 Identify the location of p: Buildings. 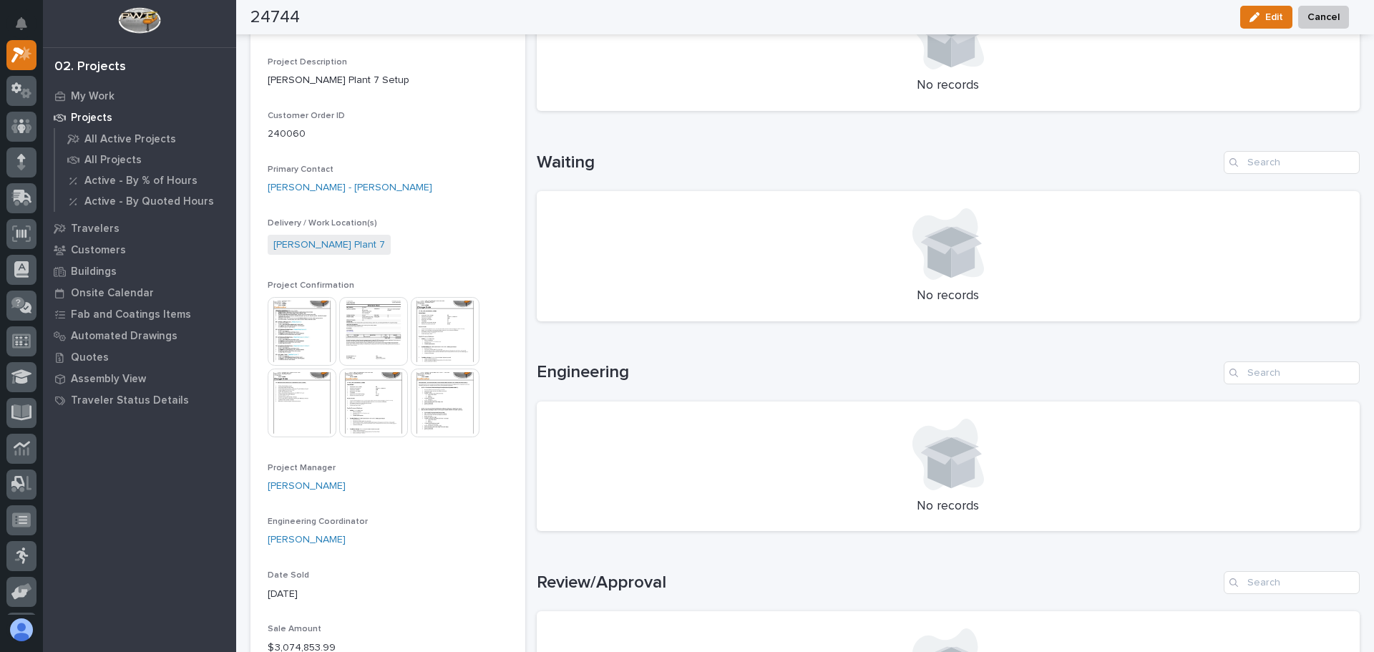
(94, 272).